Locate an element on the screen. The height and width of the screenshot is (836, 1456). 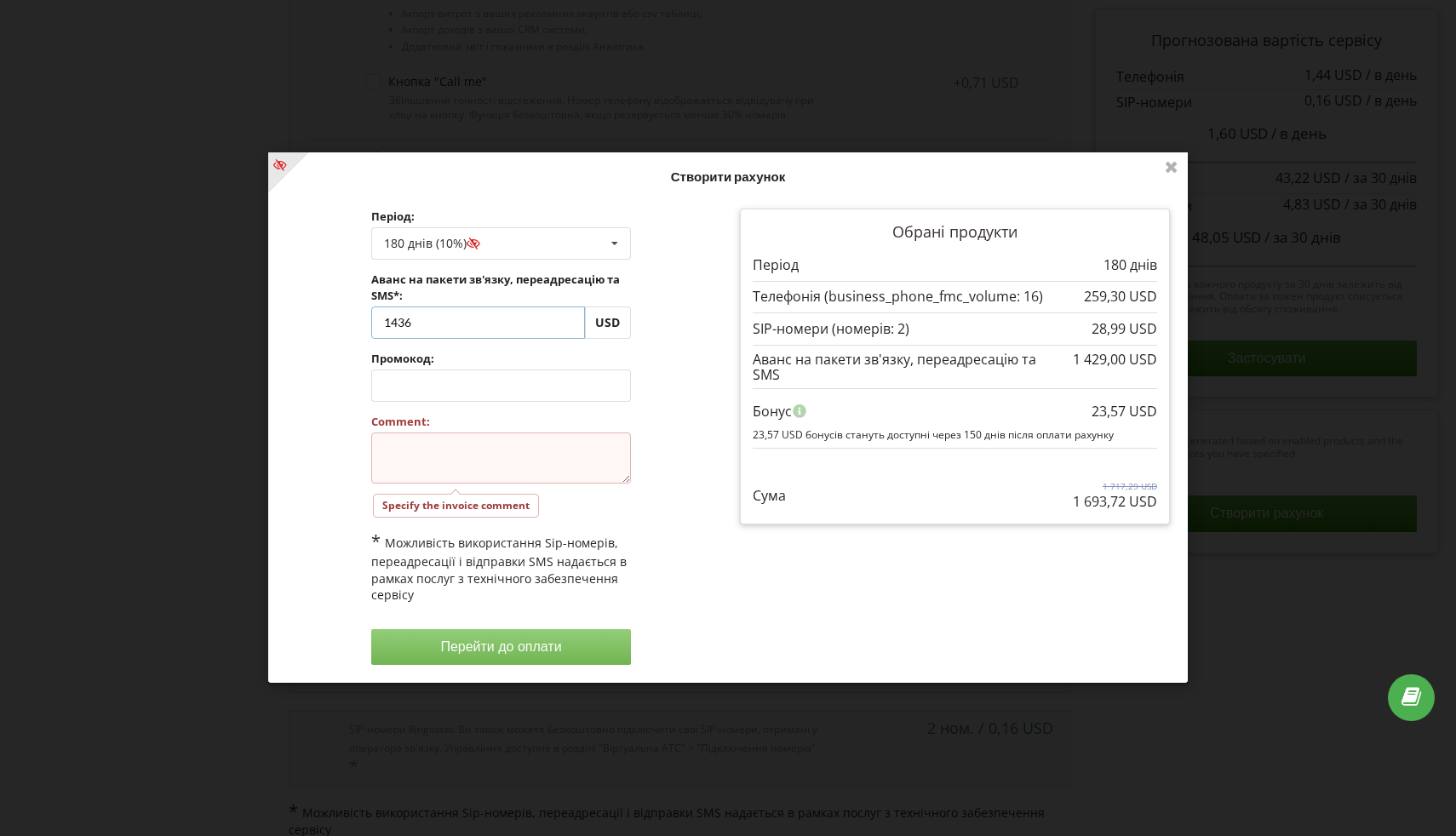
div: USD is located at coordinates (608, 323).